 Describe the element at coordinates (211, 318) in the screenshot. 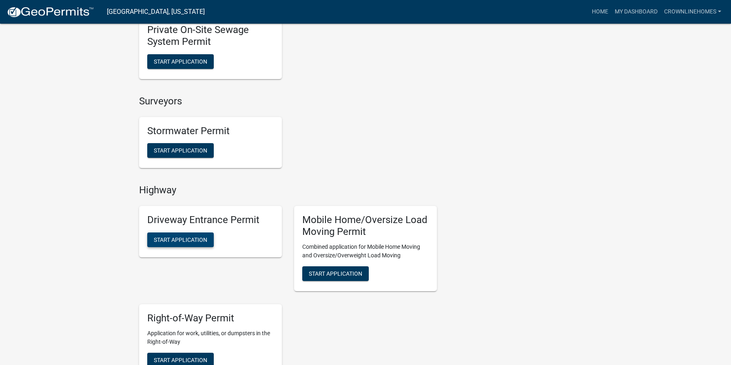

I see `h5: Right-of-Way Permit` at that location.